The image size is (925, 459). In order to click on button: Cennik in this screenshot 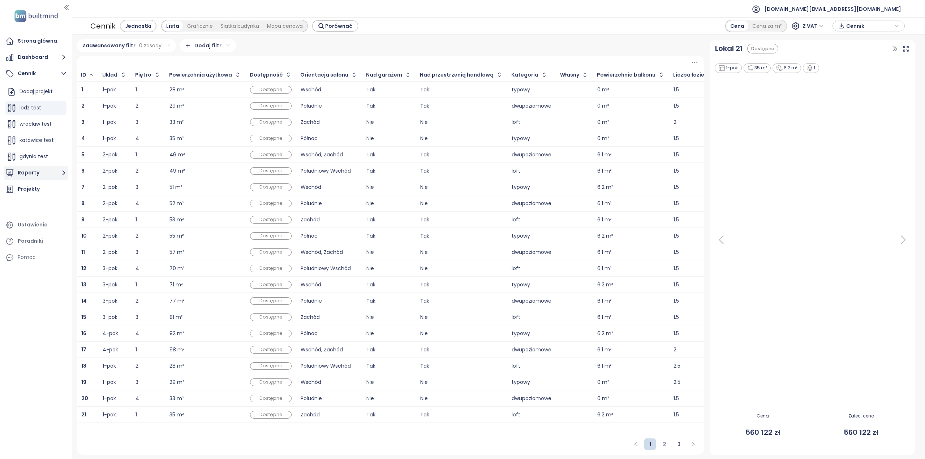, I will do `click(36, 74)`.